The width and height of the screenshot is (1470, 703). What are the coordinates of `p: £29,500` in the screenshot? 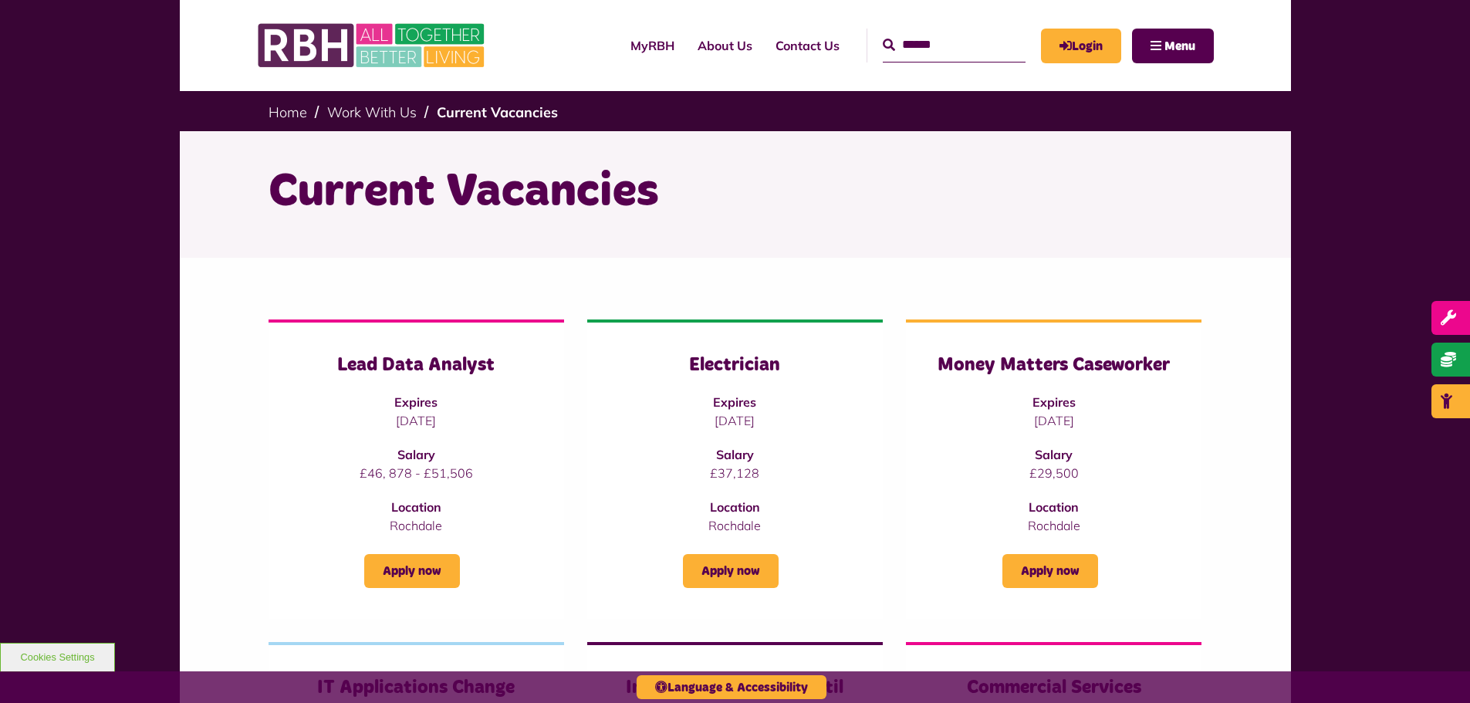 It's located at (1053, 473).